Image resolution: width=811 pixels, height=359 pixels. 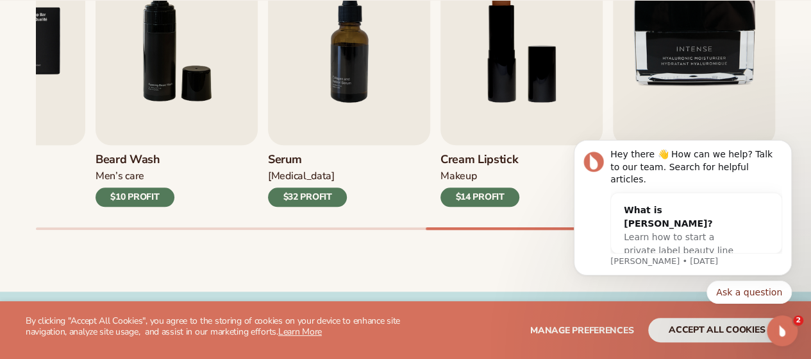 I want to click on h3: Beard Wash, so click(x=135, y=160).